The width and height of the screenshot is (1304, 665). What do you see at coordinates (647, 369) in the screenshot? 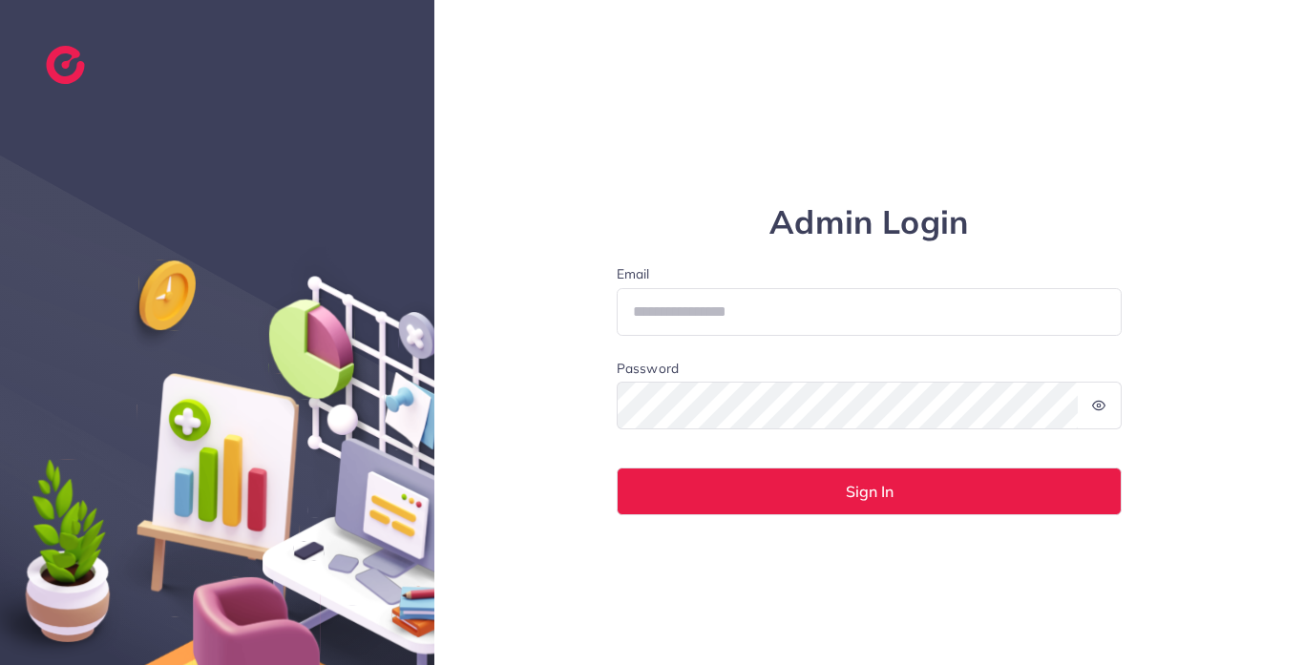
I see `label: Password` at bounding box center [647, 369].